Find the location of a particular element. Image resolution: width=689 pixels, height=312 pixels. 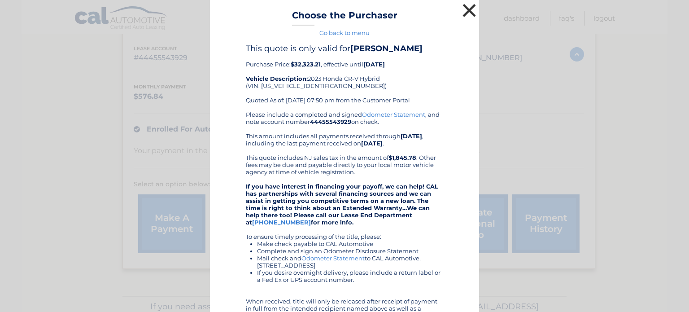

strong: Vehicle Description: is located at coordinates (277, 78).